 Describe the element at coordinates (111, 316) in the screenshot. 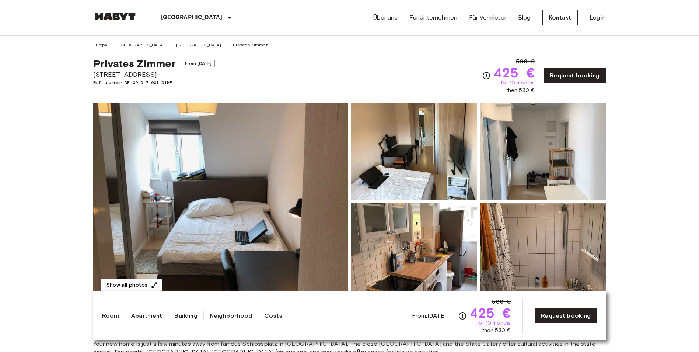

I see `a: Room` at that location.